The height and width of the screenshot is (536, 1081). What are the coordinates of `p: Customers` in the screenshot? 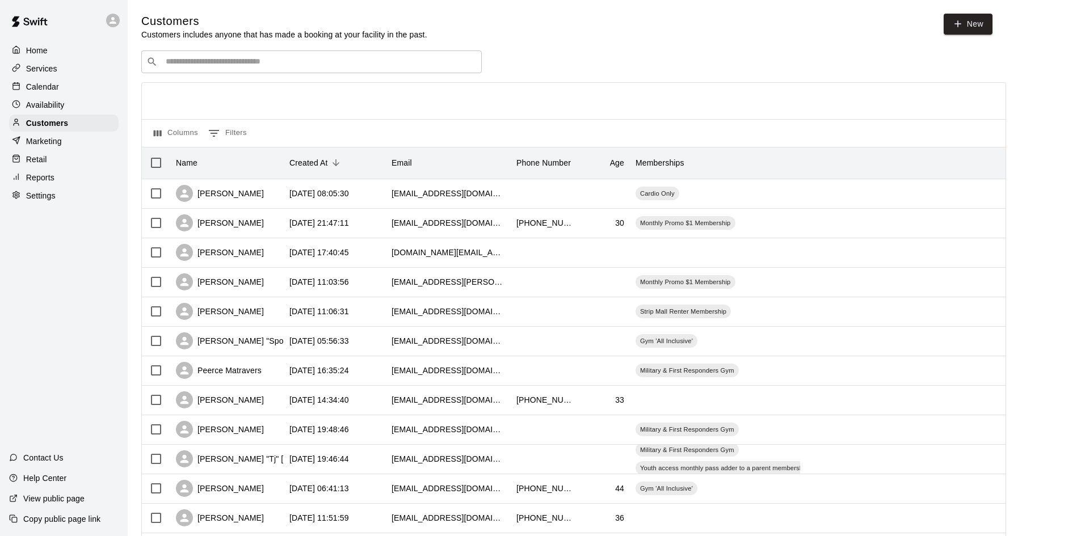 It's located at (47, 123).